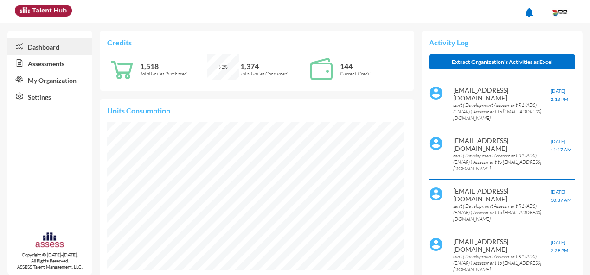 This screenshot has height=275, width=590. What do you see at coordinates (223, 67) in the screenshot?
I see `span: 91%` at bounding box center [223, 67].